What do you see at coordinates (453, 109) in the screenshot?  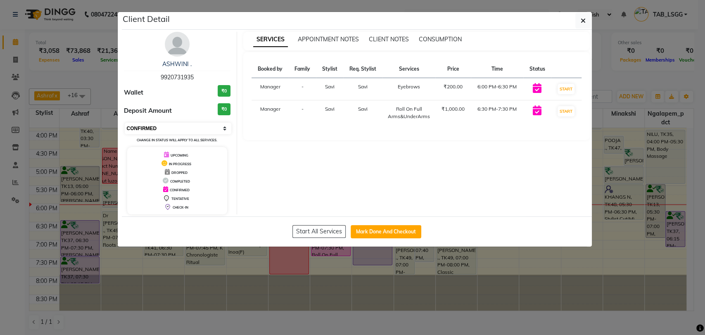 I see `div: ₹1,000.00` at bounding box center [453, 109].